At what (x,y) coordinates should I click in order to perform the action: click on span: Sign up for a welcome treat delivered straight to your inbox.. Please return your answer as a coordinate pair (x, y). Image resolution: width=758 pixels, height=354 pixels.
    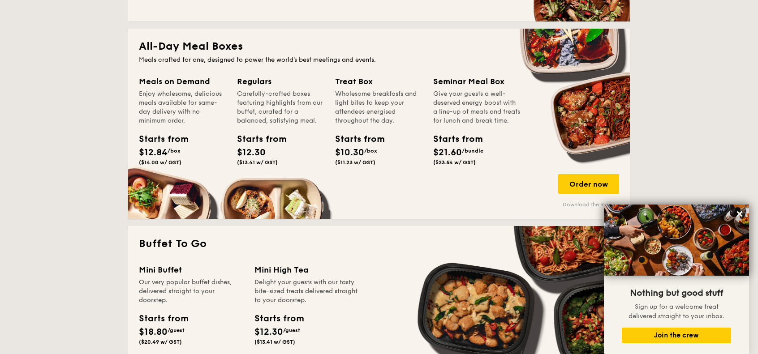
    Looking at the image, I should click on (676, 312).